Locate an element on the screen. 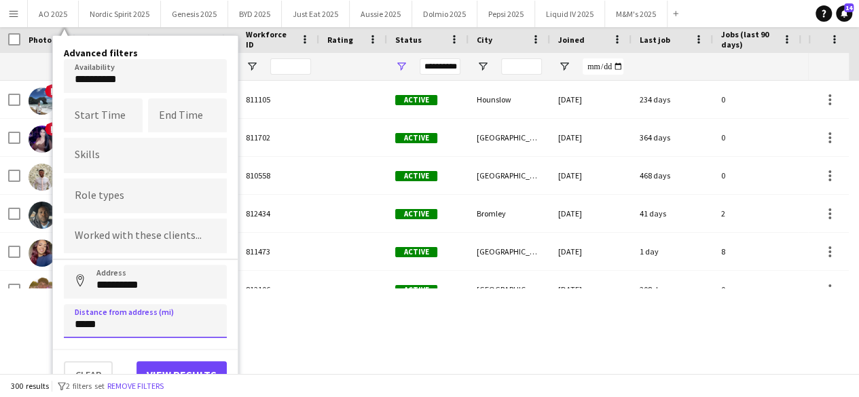 Image resolution: width=859 pixels, height=397 pixels. button: Nordic Spirit 2025 is located at coordinates (119, 14).